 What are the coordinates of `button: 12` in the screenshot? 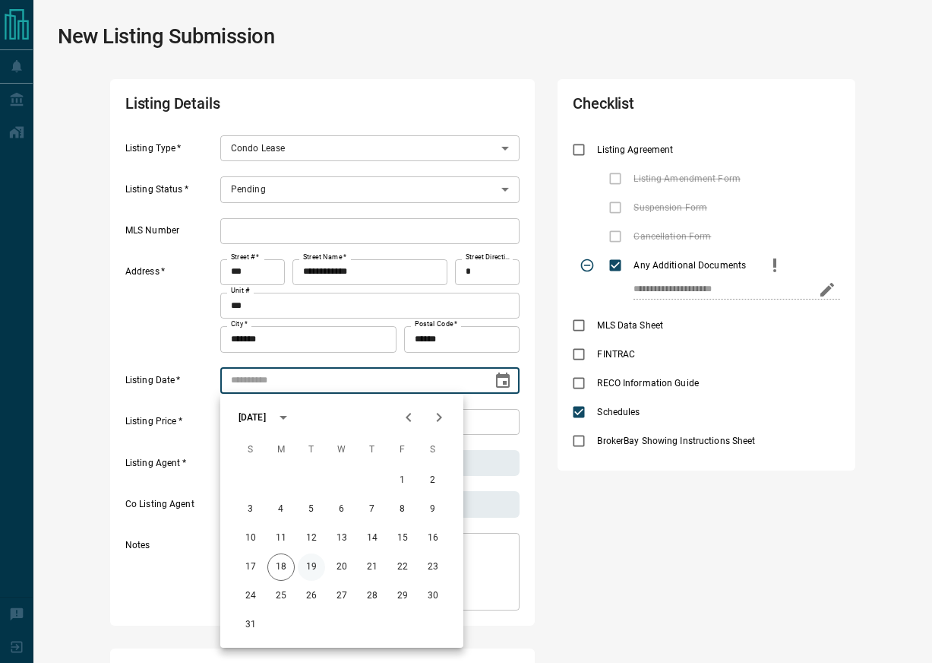 It's located at (312, 538).